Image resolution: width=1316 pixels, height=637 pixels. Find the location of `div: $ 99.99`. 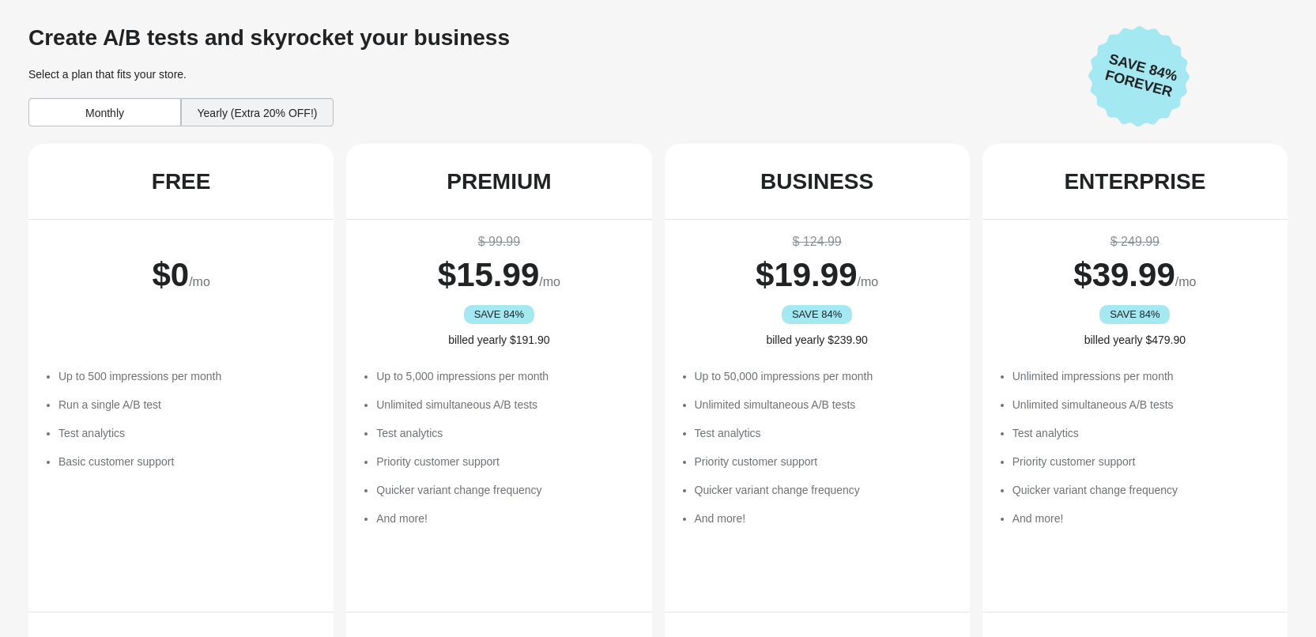

div: $ 99.99 is located at coordinates (499, 242).